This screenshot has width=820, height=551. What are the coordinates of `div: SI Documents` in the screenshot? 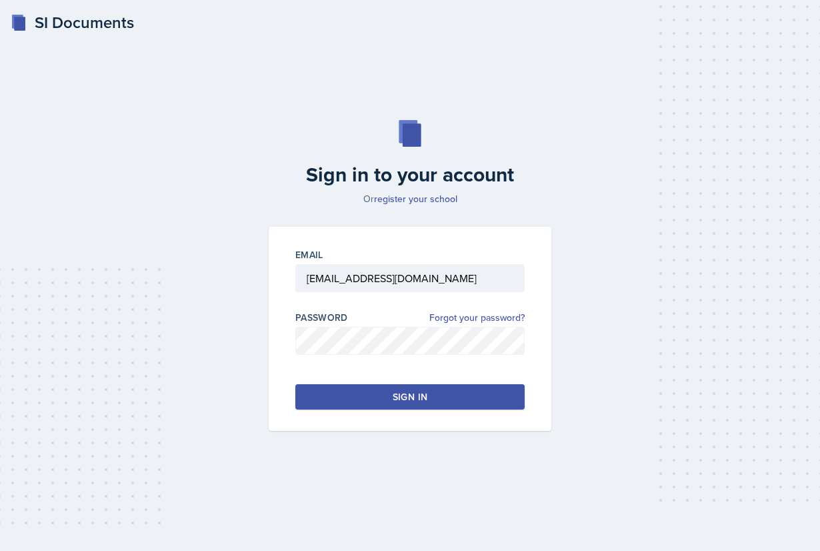 It's located at (72, 23).